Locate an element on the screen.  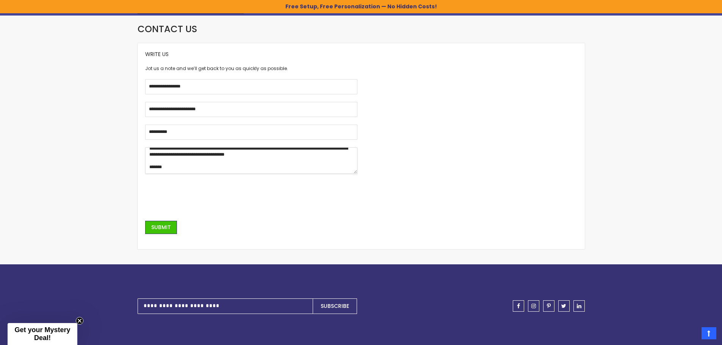
span: Contact Us is located at coordinates (167, 29).